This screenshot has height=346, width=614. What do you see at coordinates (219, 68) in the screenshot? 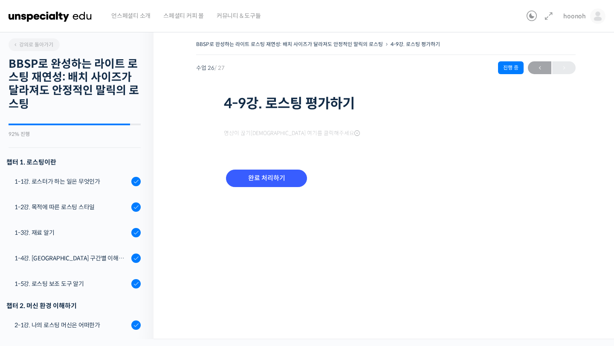
I see `span: / 27` at bounding box center [219, 68].